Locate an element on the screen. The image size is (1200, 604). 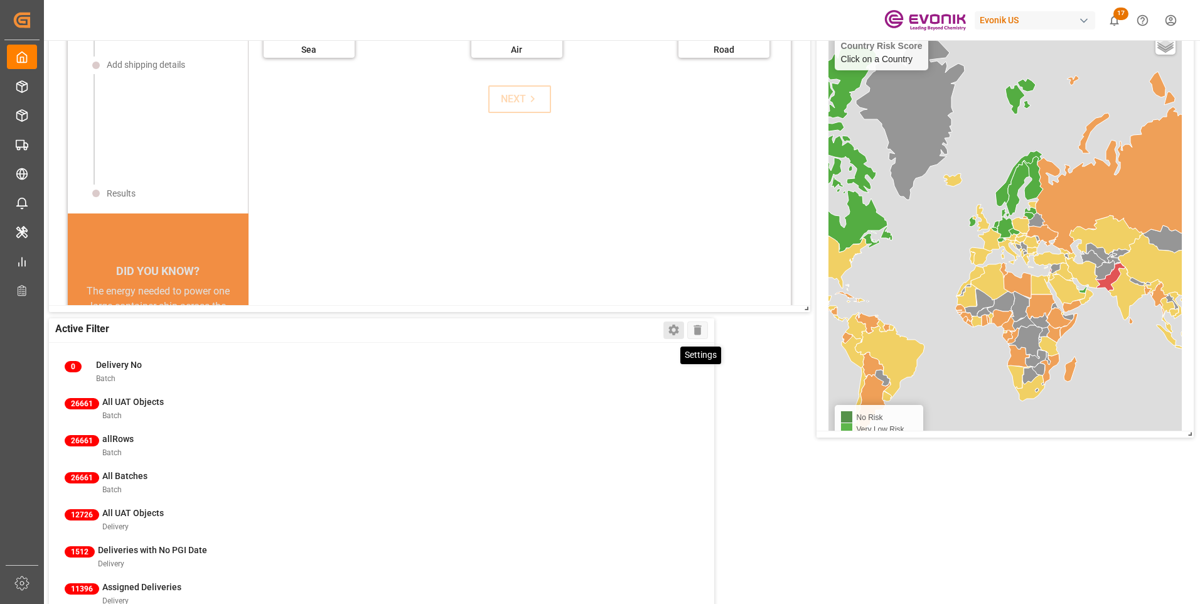
span: Active Filter is located at coordinates (82, 330).